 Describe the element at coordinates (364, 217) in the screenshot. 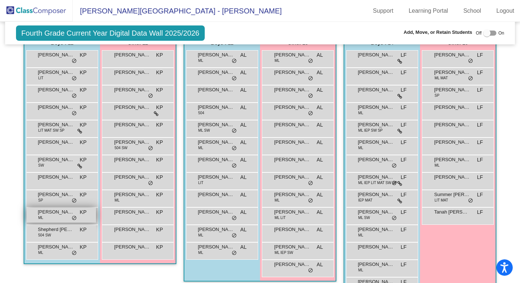

I see `span: ML SW` at that location.